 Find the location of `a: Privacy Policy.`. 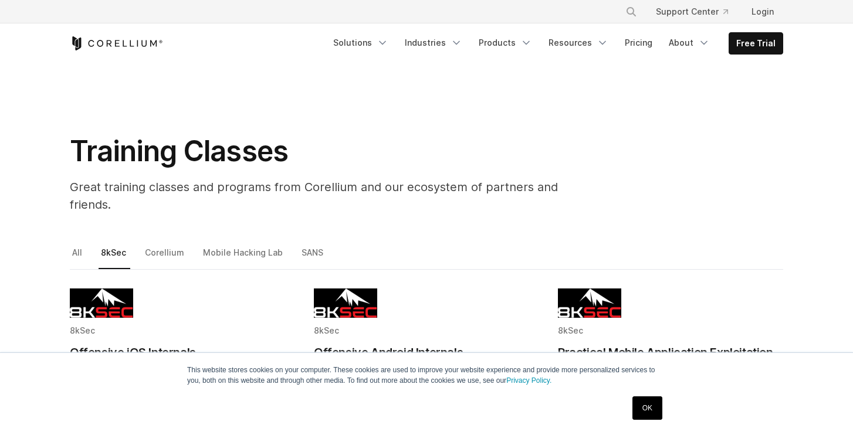

a: Privacy Policy. is located at coordinates (529, 381).